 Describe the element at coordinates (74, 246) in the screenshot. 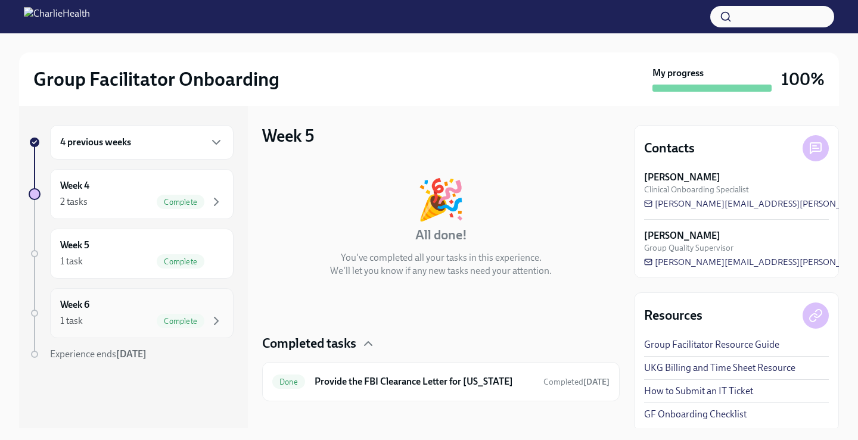

I see `h6: Week 5` at that location.